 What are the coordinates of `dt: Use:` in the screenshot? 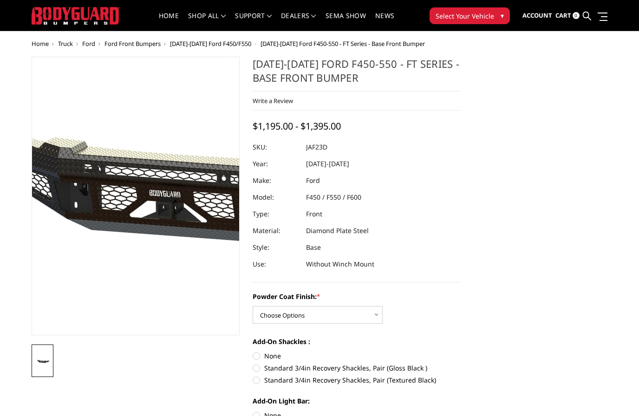 It's located at (276, 264).